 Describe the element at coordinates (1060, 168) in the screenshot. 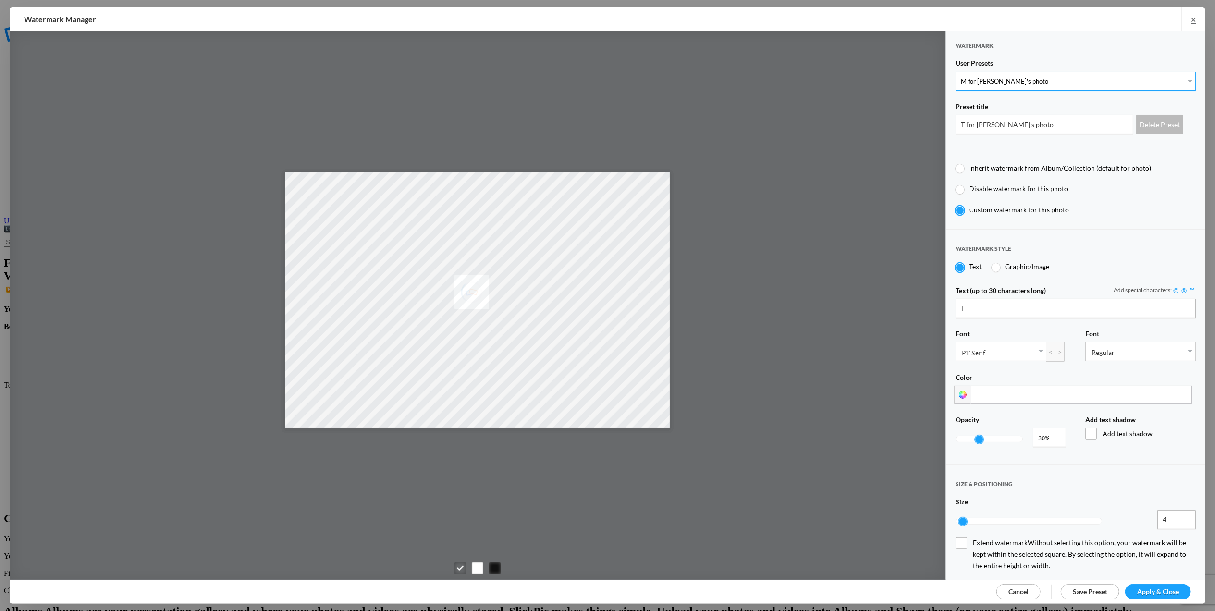

I see `span: Inherit watermark from Album/Collection (default for photo)` at that location.